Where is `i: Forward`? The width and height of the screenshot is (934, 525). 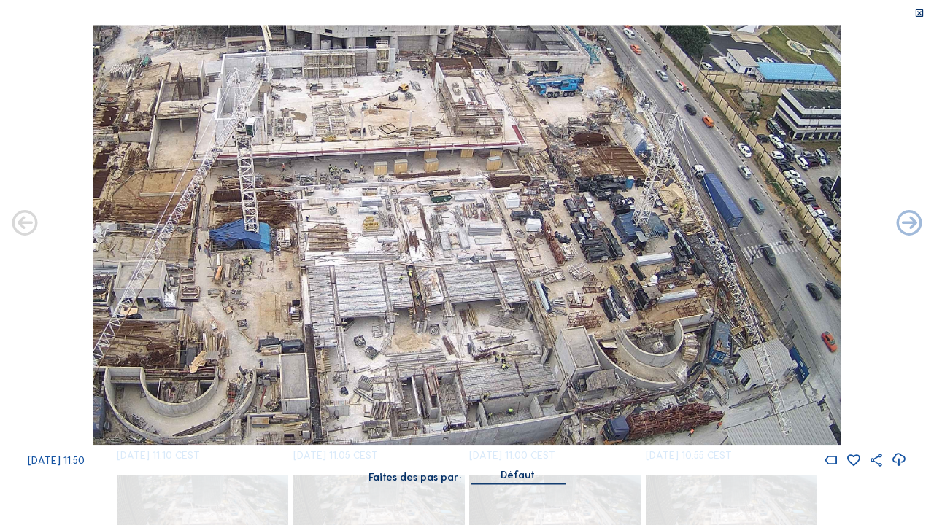
i: Forward is located at coordinates (25, 224).